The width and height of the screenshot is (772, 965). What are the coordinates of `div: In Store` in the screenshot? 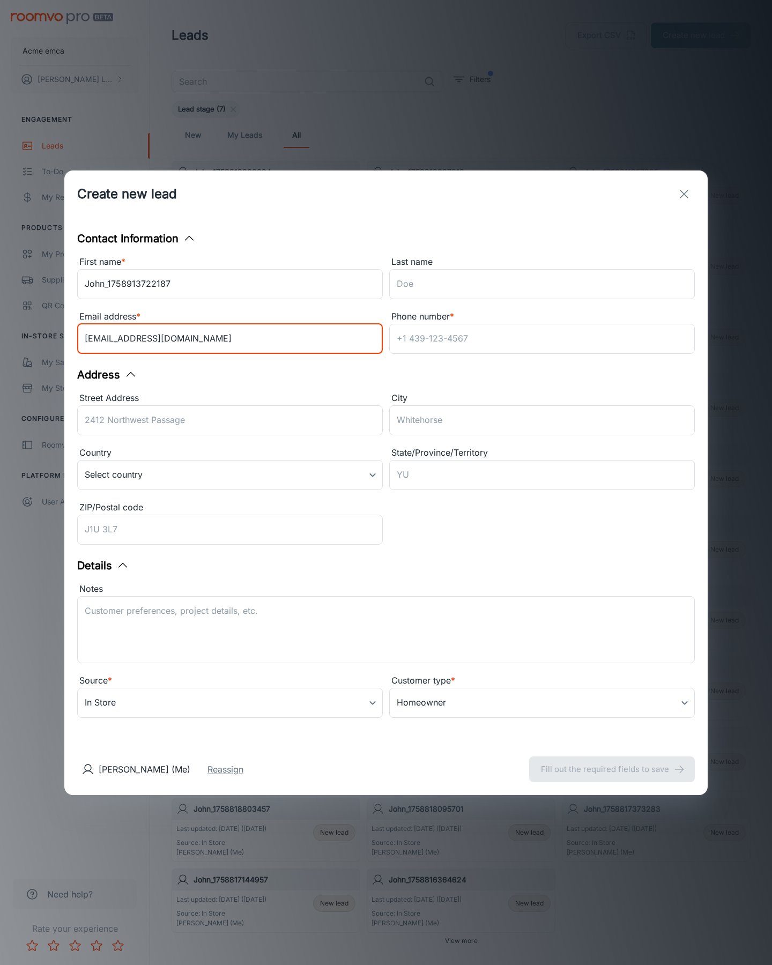 It's located at (230, 703).